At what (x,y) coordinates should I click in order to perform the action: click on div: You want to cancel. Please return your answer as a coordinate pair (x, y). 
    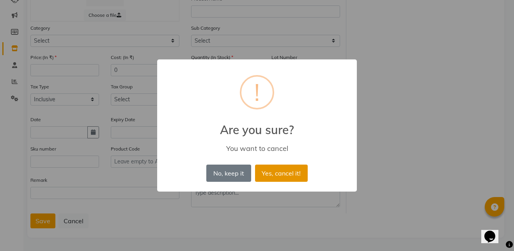
    Looking at the image, I should click on (257, 148).